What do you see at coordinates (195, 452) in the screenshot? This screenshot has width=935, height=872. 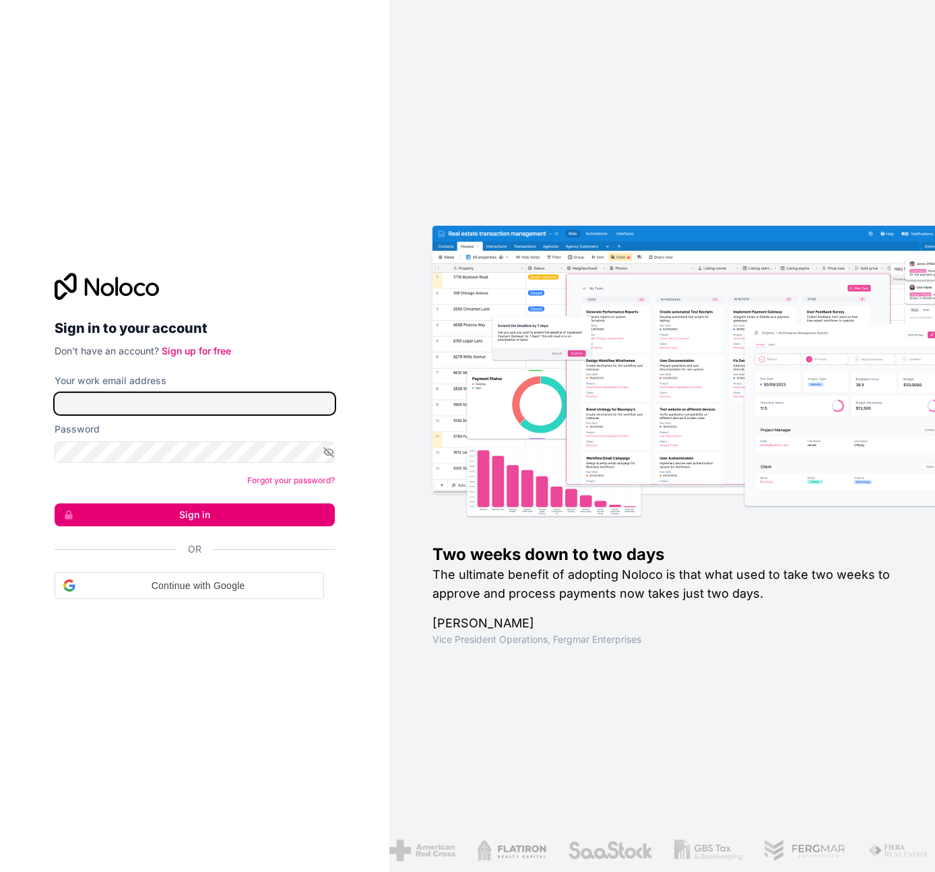 I see `input: Password` at bounding box center [195, 452].